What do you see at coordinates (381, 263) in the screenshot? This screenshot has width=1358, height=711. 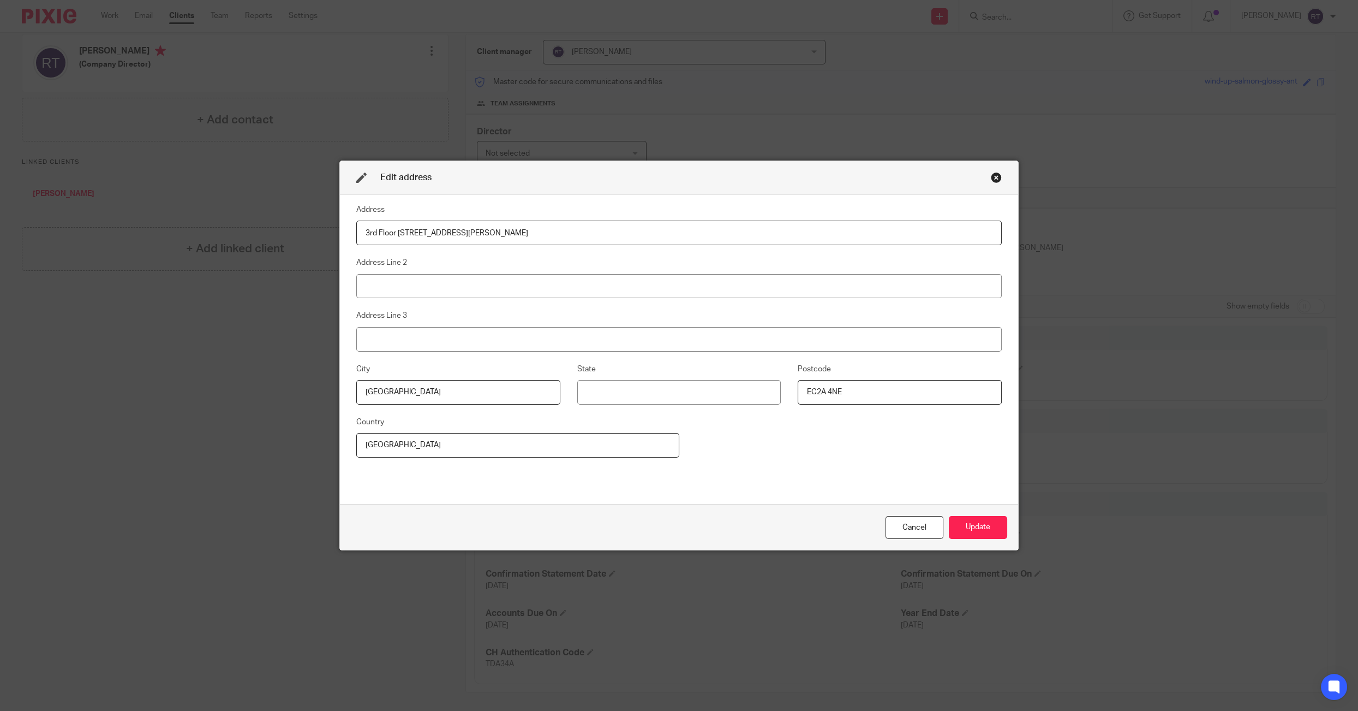 I see `label: Address Line 2` at bounding box center [381, 263].